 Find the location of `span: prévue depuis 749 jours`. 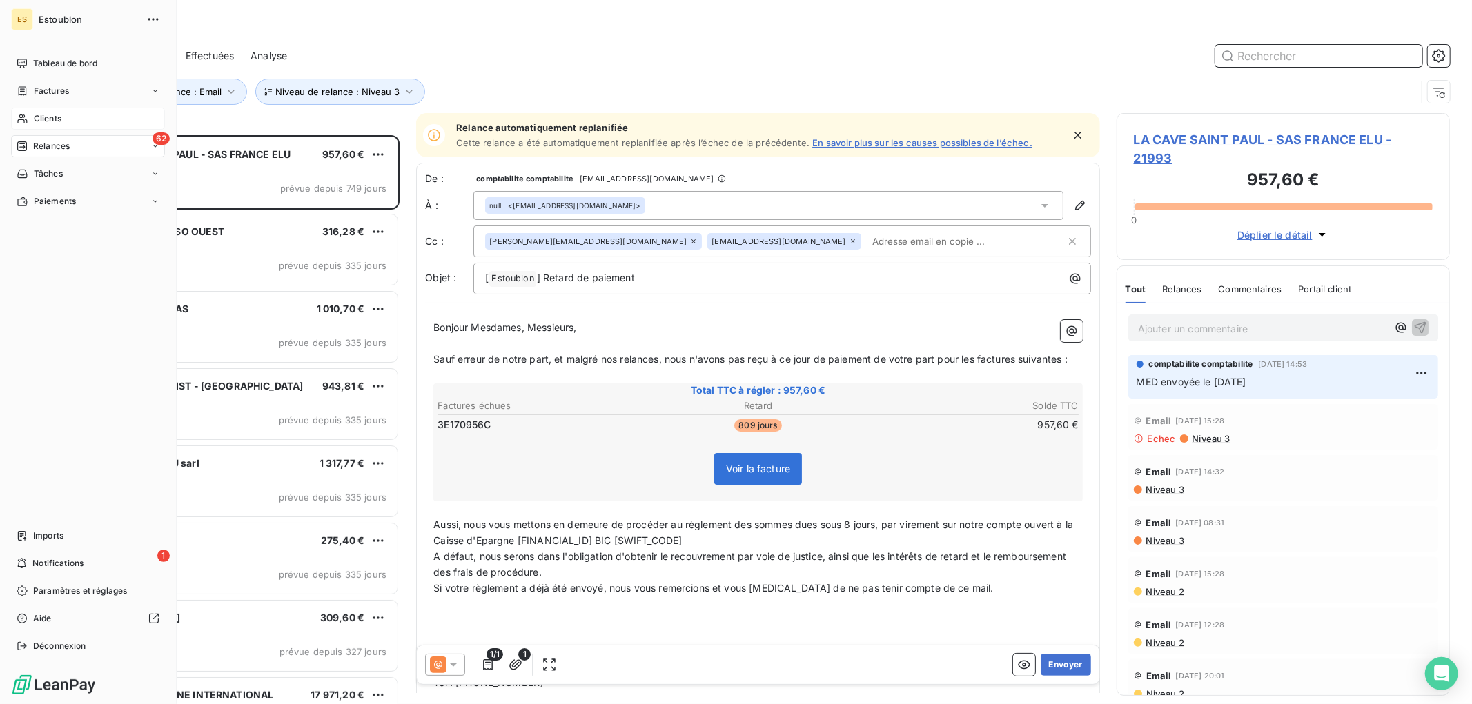

span: prévue depuis 749 jours is located at coordinates (333, 188).